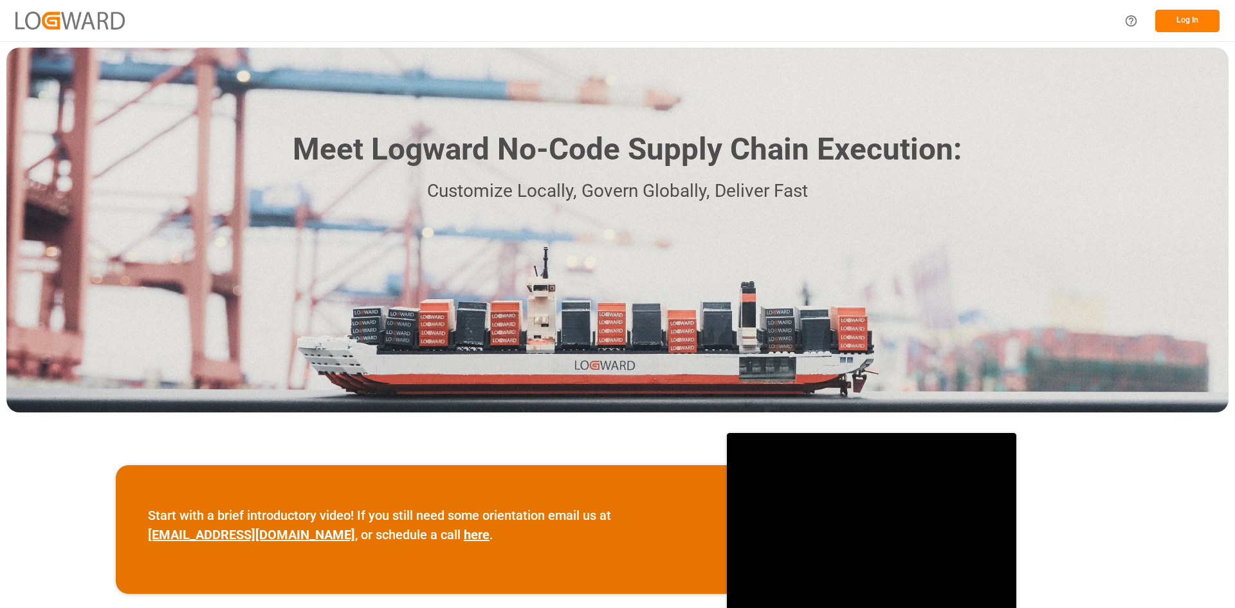 The image size is (1235, 608). Describe the element at coordinates (1131, 21) in the screenshot. I see `button: Help Center` at that location.